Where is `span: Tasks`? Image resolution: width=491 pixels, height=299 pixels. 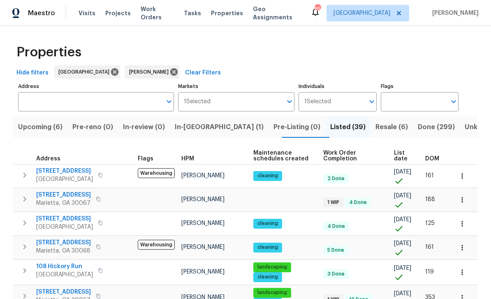 span: Tasks is located at coordinates (193, 13).